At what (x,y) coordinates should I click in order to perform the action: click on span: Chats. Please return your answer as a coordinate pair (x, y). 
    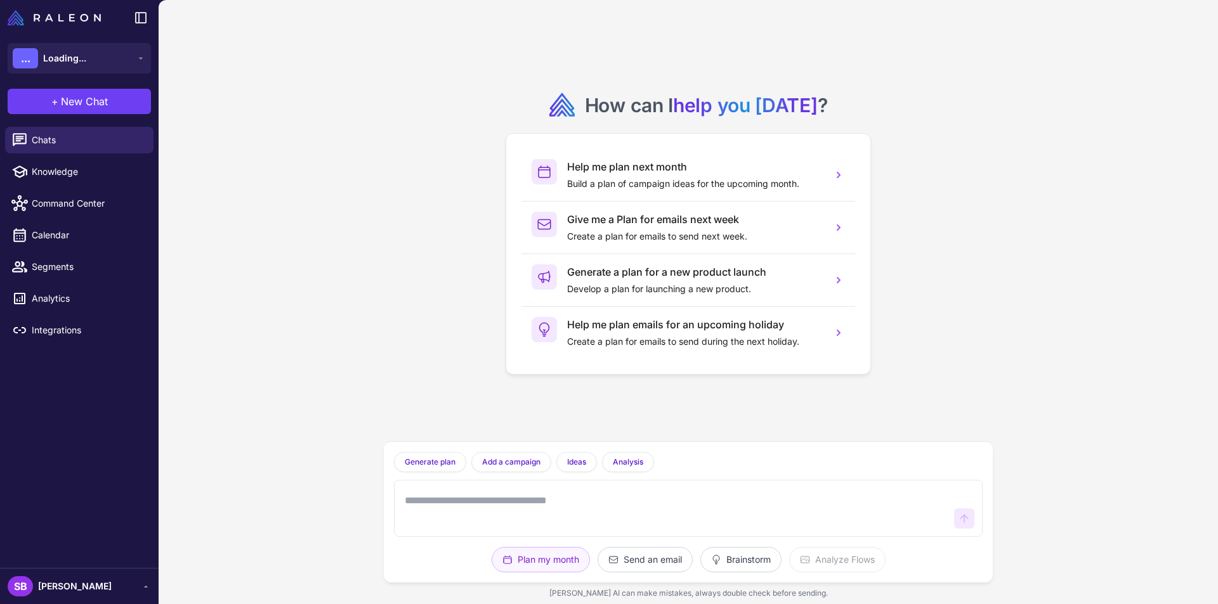
    Looking at the image, I should click on (88, 140).